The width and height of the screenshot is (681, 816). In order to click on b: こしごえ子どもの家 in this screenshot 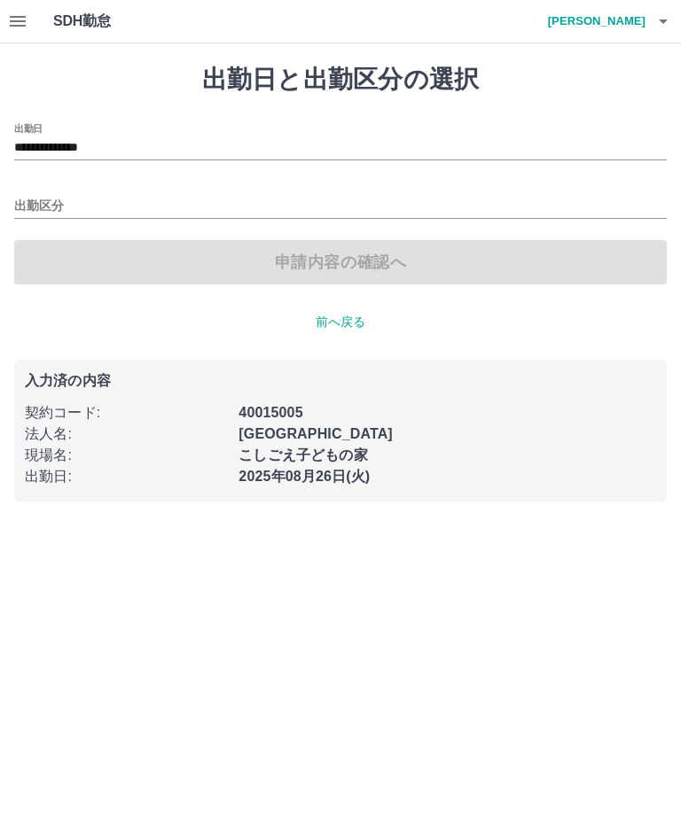, I will do `click(302, 455)`.